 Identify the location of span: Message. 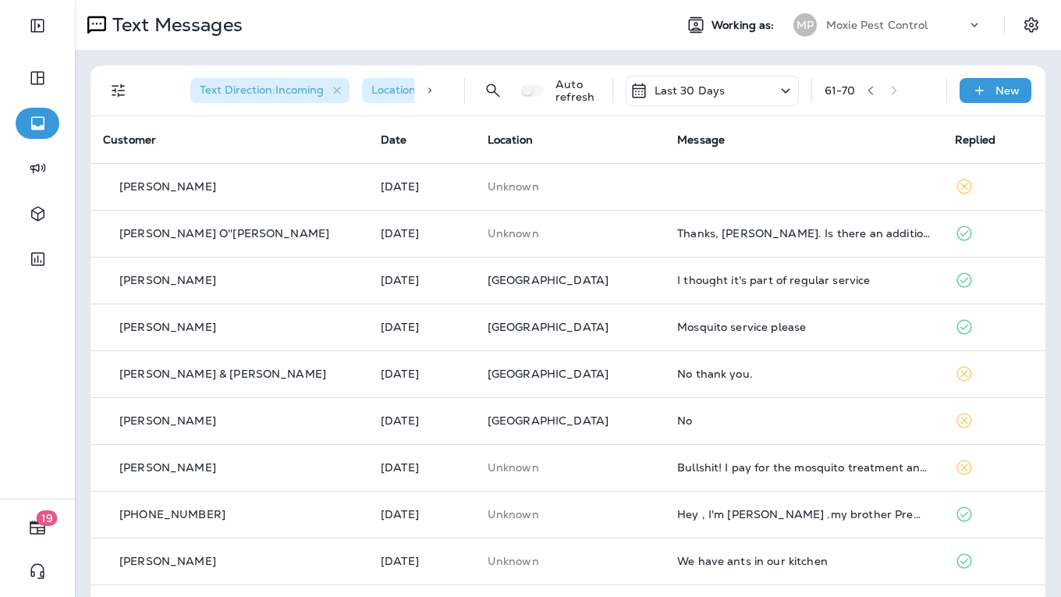
(700, 140).